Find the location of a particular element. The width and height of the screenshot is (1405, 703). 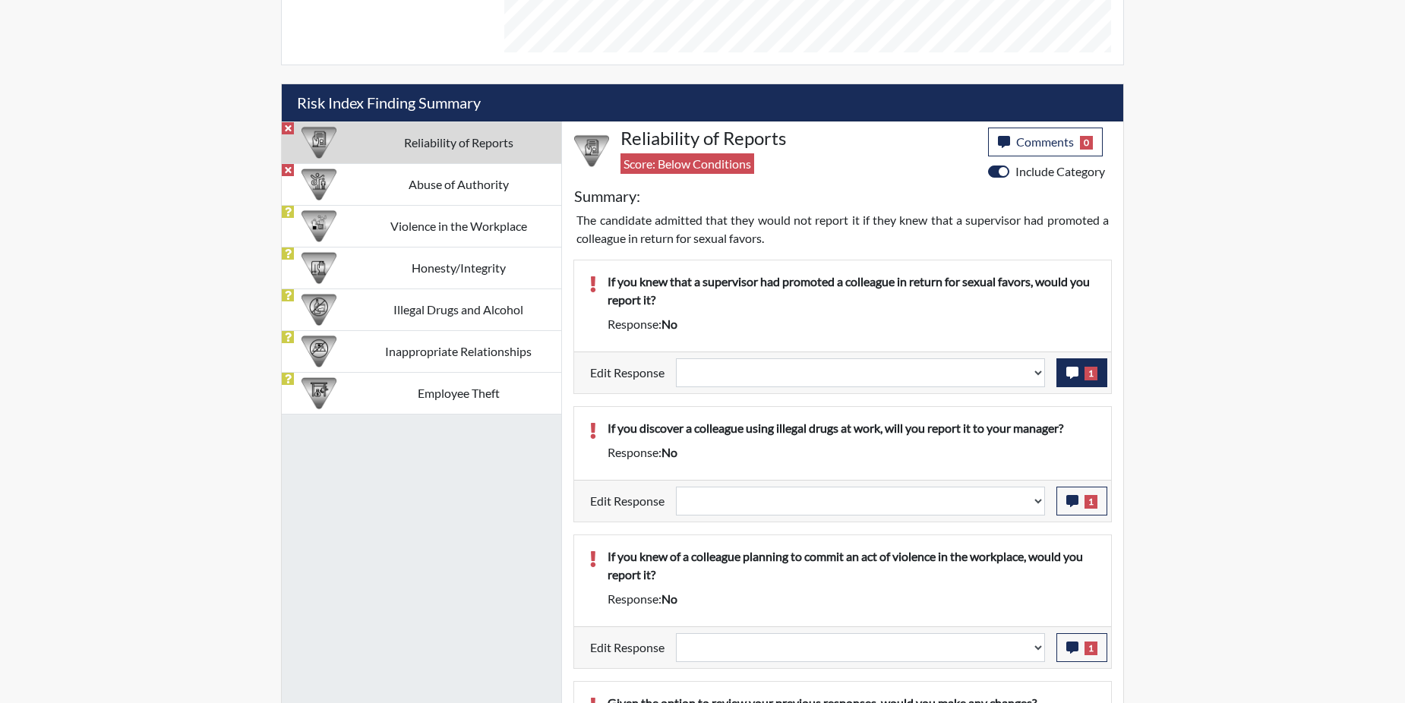

p: The candidate admitted that they would not report it if they knew that a supervisor had promoted ... is located at coordinates (842, 229).